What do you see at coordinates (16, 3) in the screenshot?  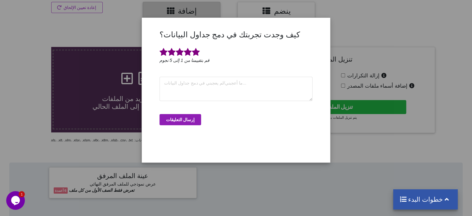 I see `font: 1` at bounding box center [16, 3].